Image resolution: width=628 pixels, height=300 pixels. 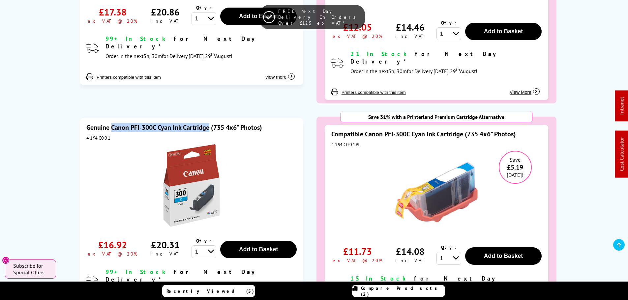 What do you see at coordinates (276, 77) in the screenshot?
I see `span: view more` at bounding box center [276, 77].